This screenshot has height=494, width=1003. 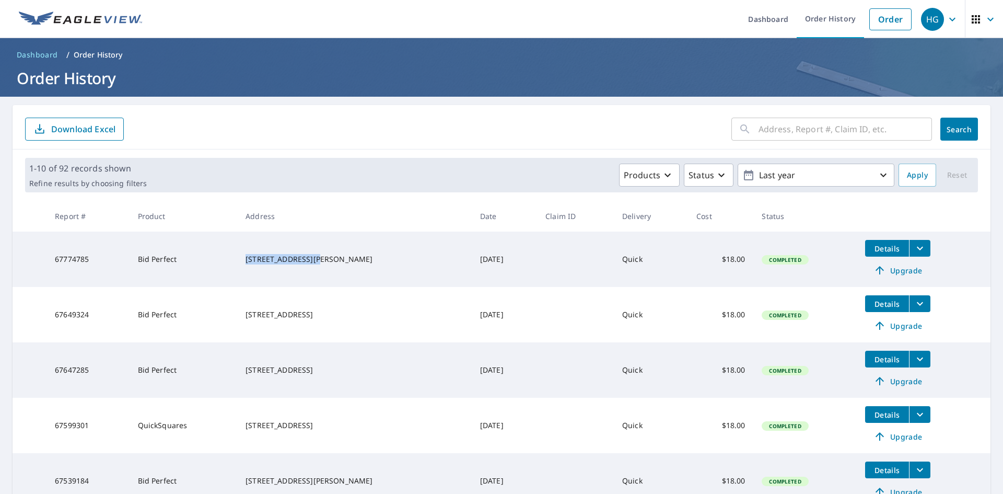 What do you see at coordinates (709, 175) in the screenshot?
I see `button: Status` at bounding box center [709, 175].